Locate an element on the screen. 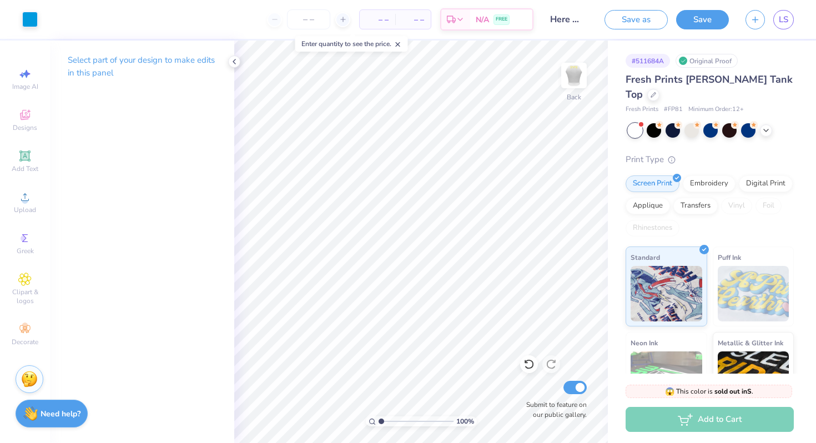 This screenshot has height=443, width=816. div: Screen Print is located at coordinates (652, 184).